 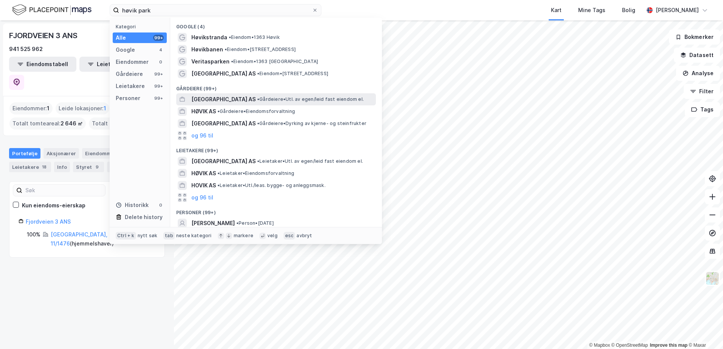 I want to click on span: Høvikbanen, so click(x=207, y=50).